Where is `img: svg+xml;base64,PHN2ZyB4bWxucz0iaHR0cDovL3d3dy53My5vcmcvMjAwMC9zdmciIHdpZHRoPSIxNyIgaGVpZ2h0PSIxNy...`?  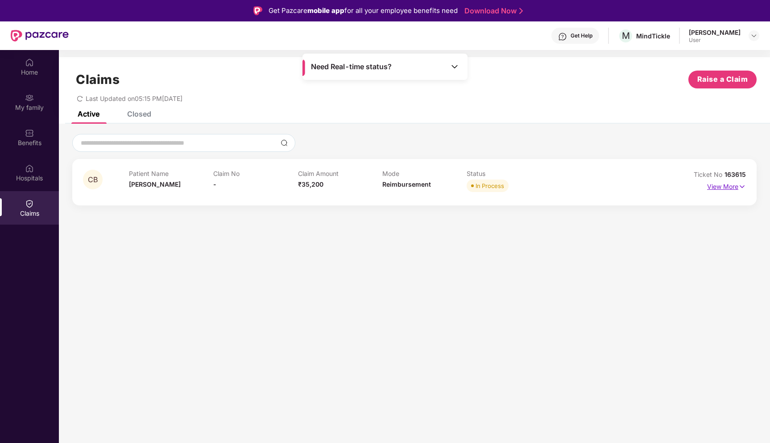 img: svg+xml;base64,PHN2ZyB4bWxucz0iaHR0cDovL3d3dy53My5vcmcvMjAwMC9zdmciIHdpZHRoPSIxNyIgaGVpZ2h0PSIxNy... is located at coordinates (742, 187).